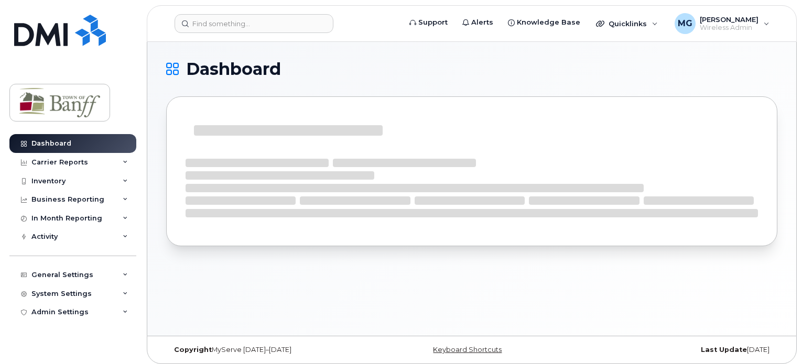 The width and height of the screenshot is (802, 364). I want to click on strong: Copyright, so click(193, 350).